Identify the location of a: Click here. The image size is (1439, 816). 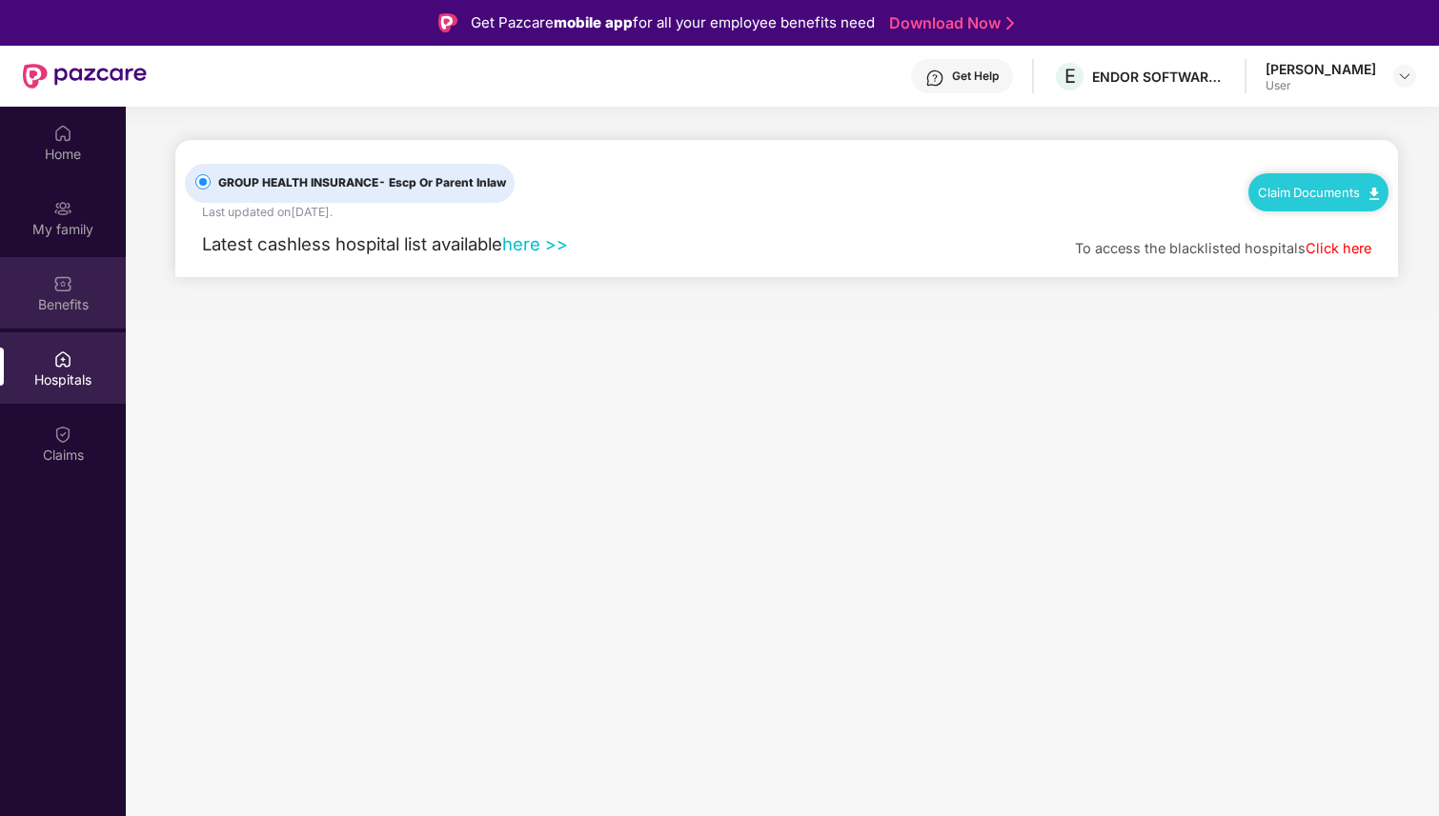
(1338, 249).